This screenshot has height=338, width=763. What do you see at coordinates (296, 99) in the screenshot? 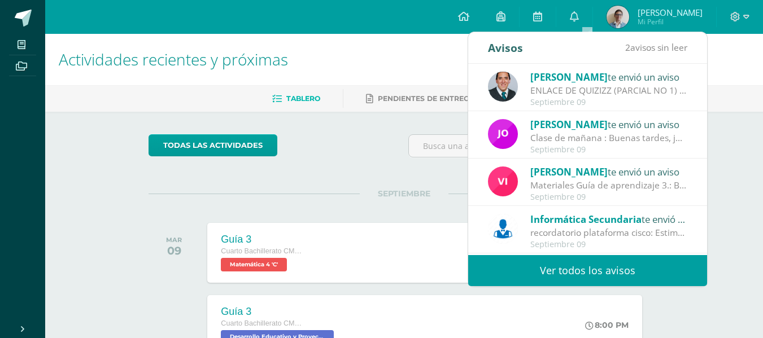
I see `a: Tablero` at bounding box center [296, 99].